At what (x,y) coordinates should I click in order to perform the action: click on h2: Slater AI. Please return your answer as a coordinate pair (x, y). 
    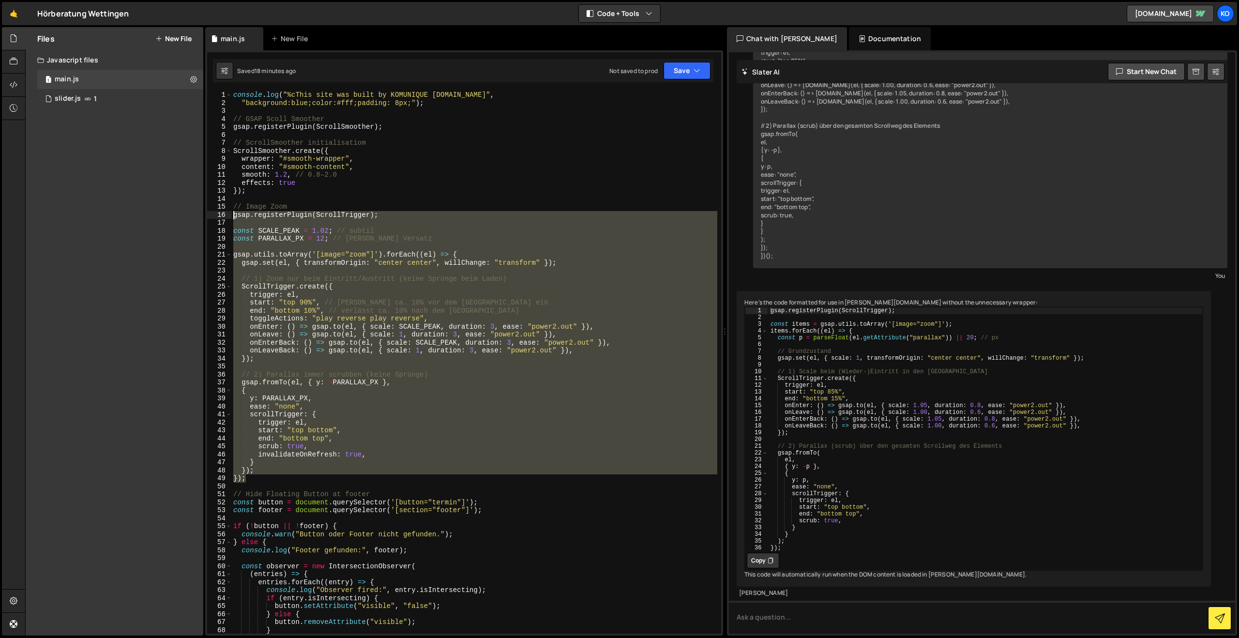
    Looking at the image, I should click on (761, 72).